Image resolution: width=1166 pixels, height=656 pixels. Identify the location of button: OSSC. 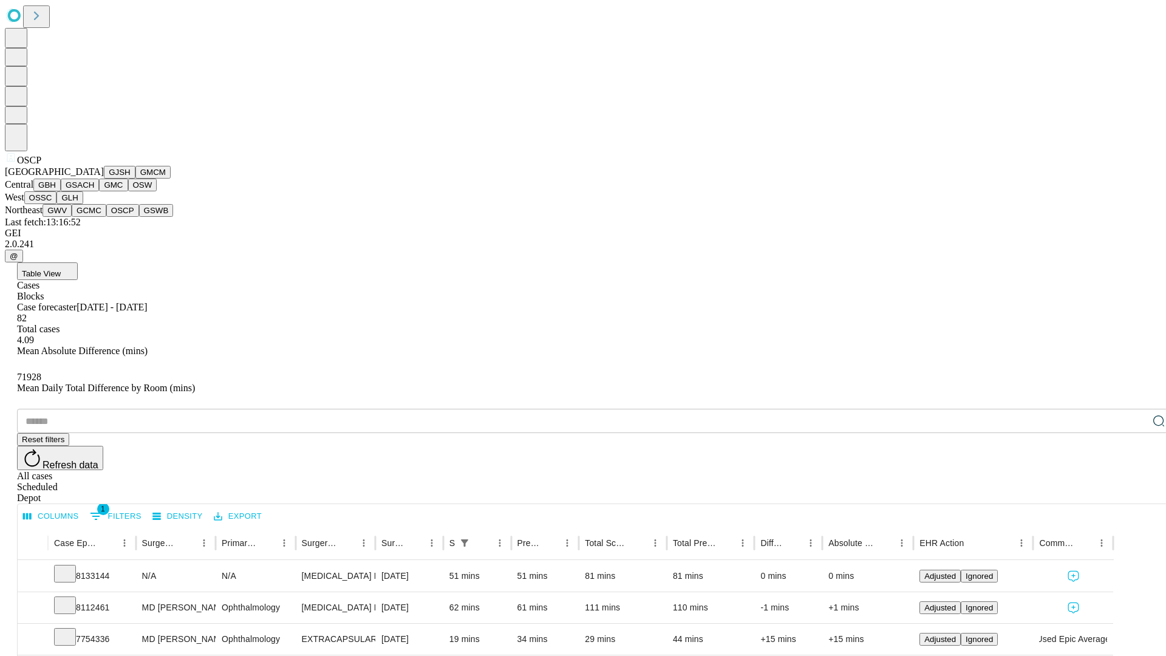
(41, 197).